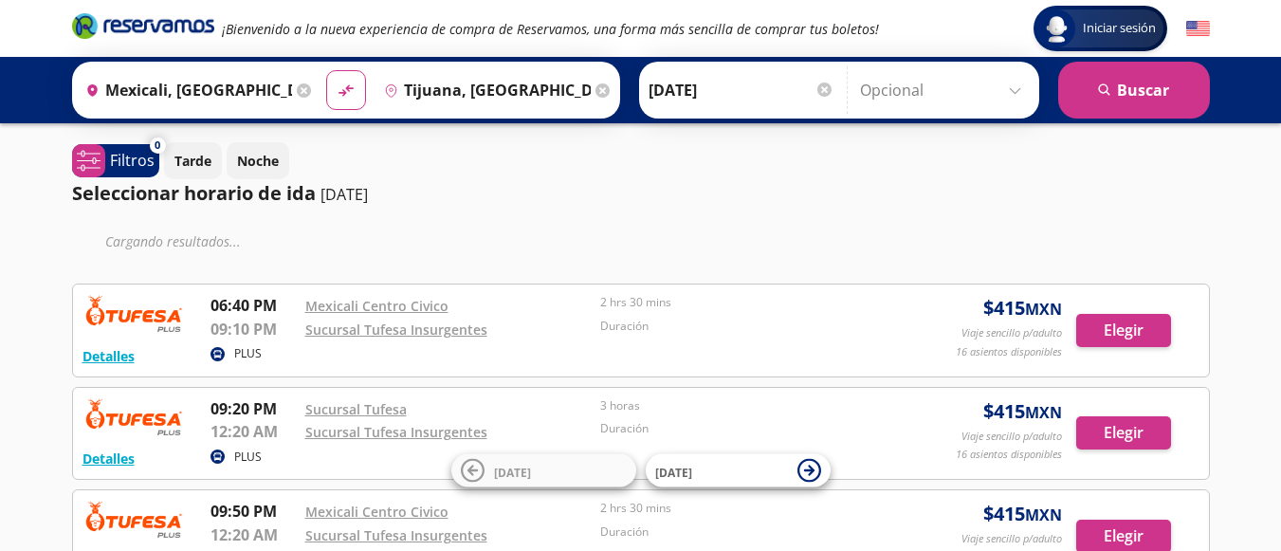 The width and height of the screenshot is (1281, 551). I want to click on em: Cargando resultados ..., so click(173, 241).